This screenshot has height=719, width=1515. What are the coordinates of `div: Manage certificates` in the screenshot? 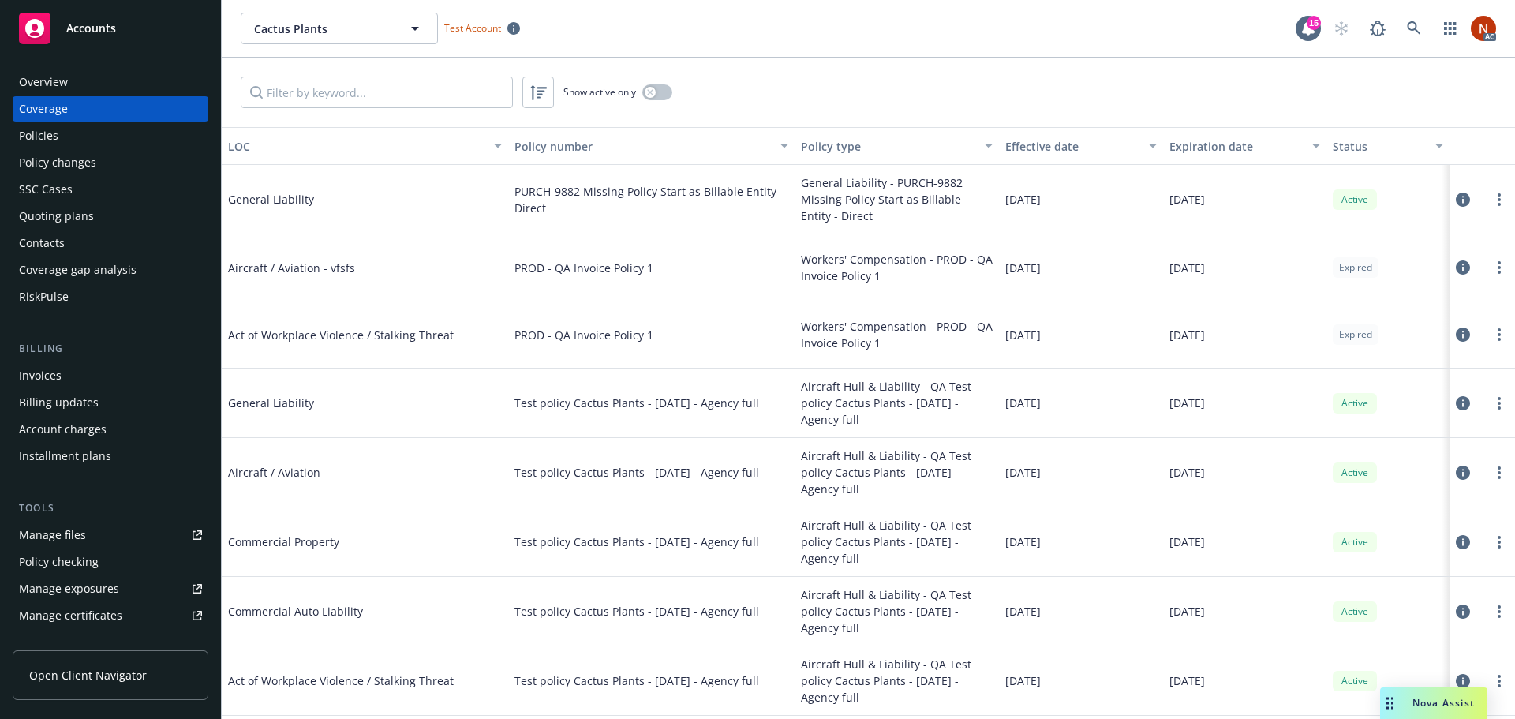 It's located at (70, 615).